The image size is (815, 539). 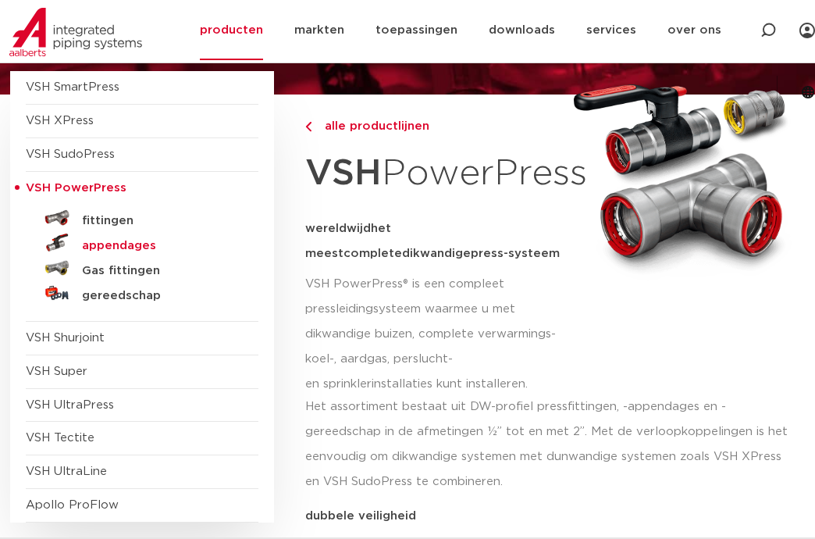 What do you see at coordinates (433, 173) in the screenshot?
I see `h1: PowerPress` at bounding box center [433, 173].